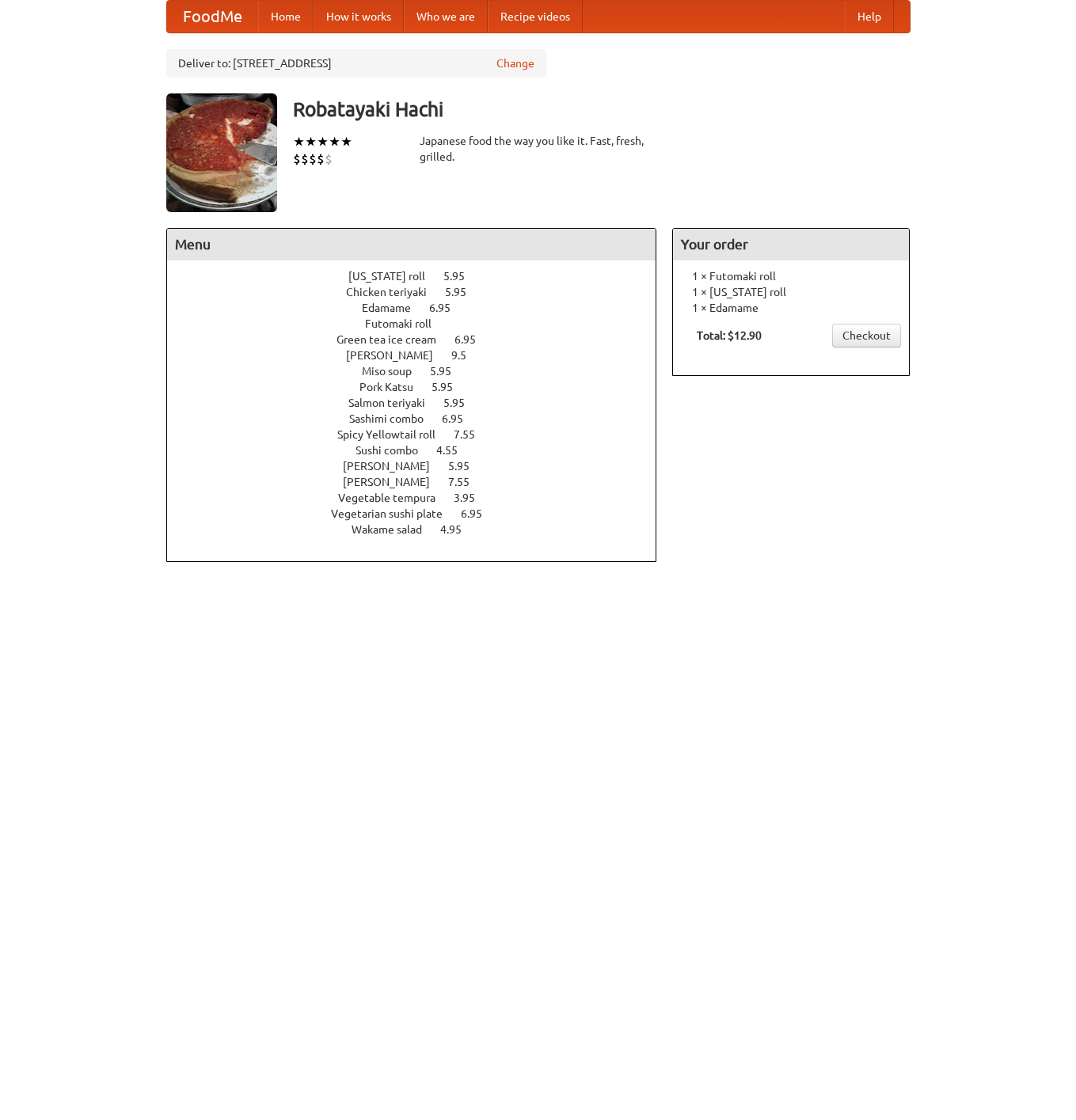 This screenshot has width=1076, height=1120. I want to click on span: 3.95, so click(472, 497).